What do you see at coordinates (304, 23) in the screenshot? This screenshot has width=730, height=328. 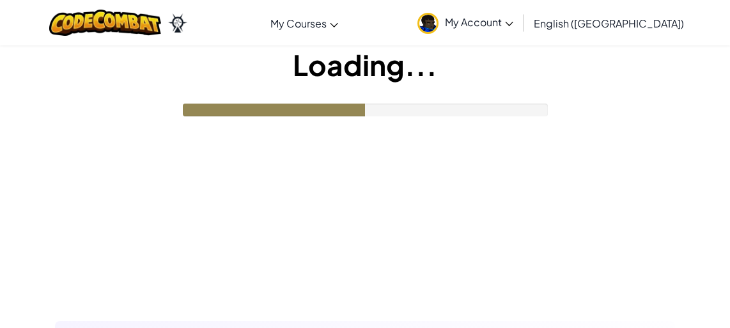 I see `a: My Courses` at bounding box center [304, 23].